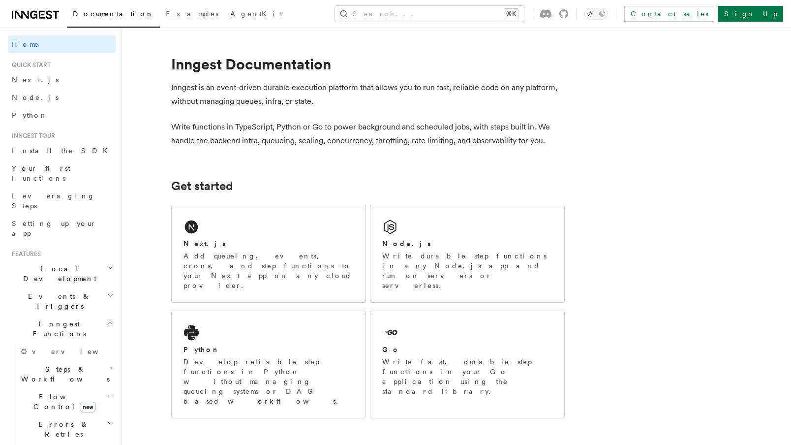  Describe the element at coordinates (72, 351) in the screenshot. I see `span: Overview` at that location.